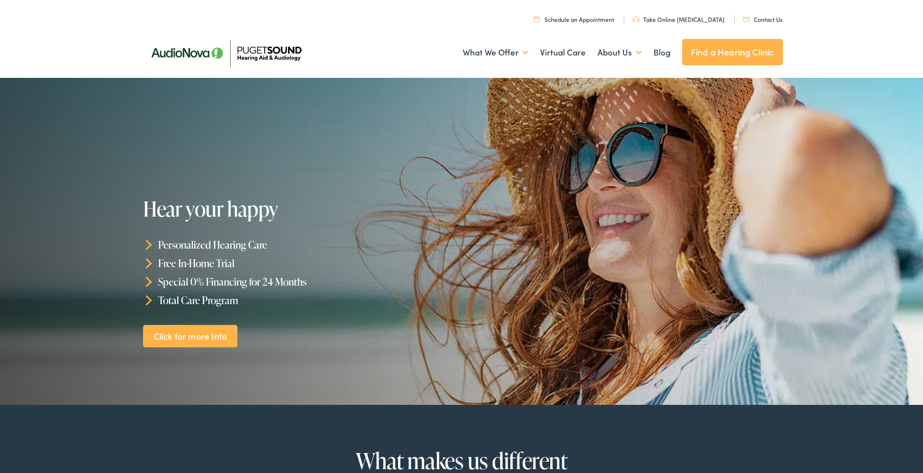 The height and width of the screenshot is (473, 923). What do you see at coordinates (763, 19) in the screenshot?
I see `a: Contact Us` at bounding box center [763, 19].